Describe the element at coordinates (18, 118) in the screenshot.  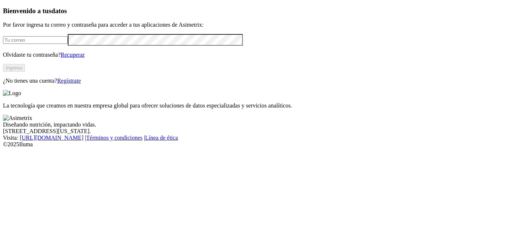
I see `img: Asimetrix` at that location.